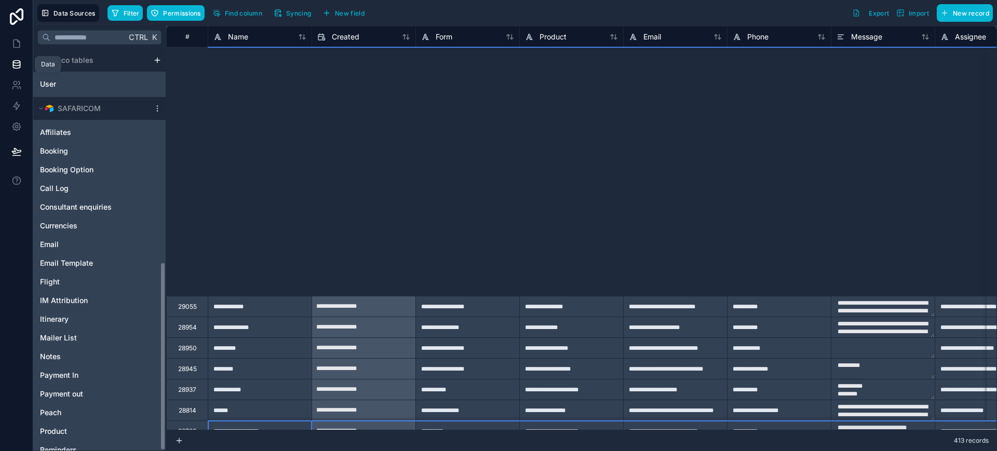 This screenshot has height=451, width=997. What do you see at coordinates (971, 13) in the screenshot?
I see `span: New record` at bounding box center [971, 13].